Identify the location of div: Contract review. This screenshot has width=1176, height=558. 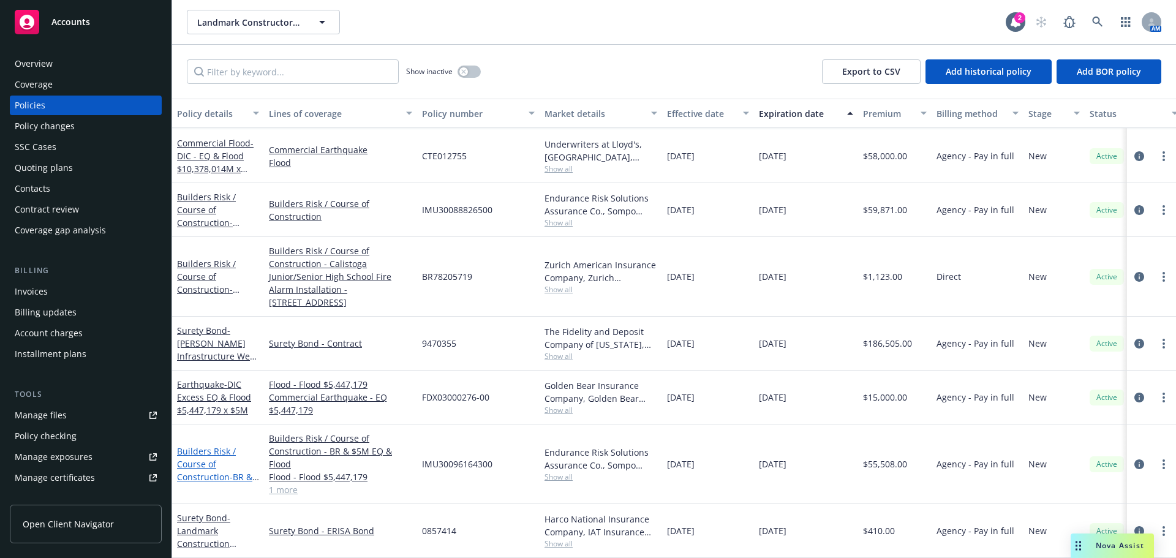
(47, 209).